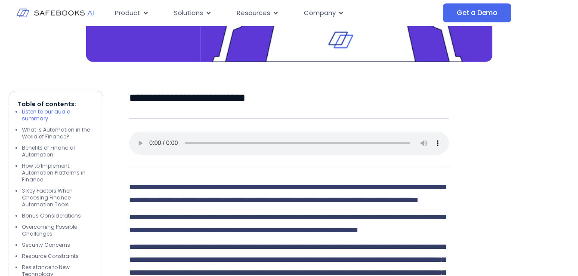  What do you see at coordinates (320, 13) in the screenshot?
I see `span: Company` at bounding box center [320, 13].